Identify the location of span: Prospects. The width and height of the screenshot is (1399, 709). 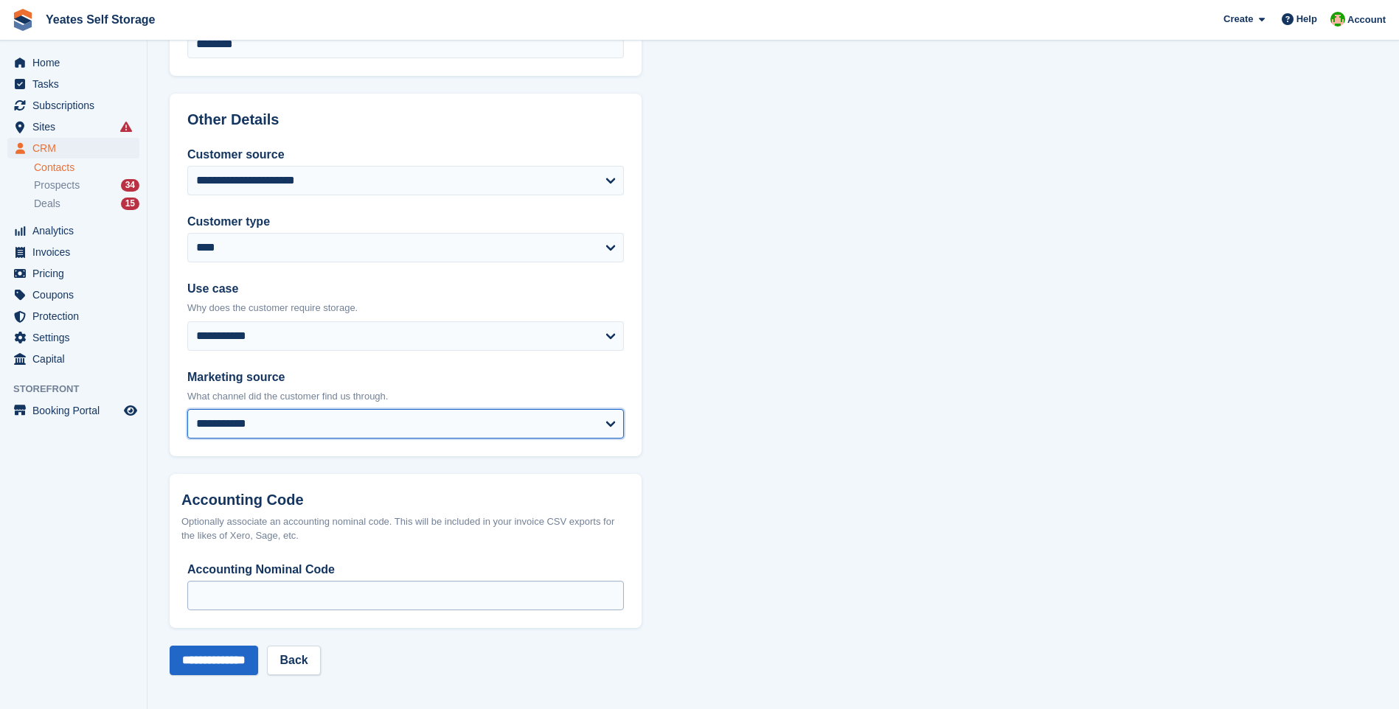
(57, 185).